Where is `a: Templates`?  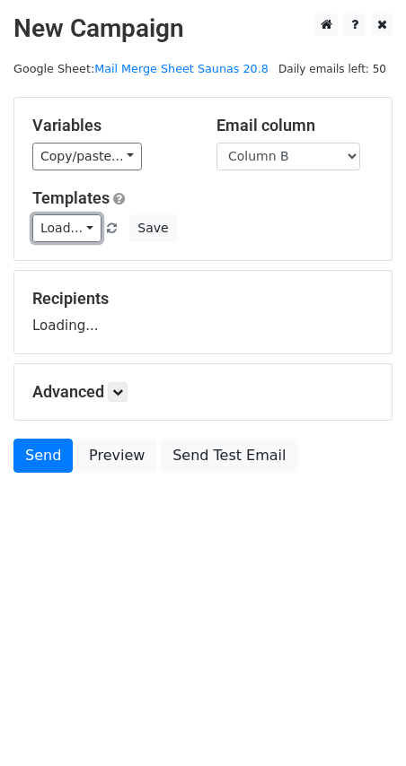
a: Templates is located at coordinates (71, 197).